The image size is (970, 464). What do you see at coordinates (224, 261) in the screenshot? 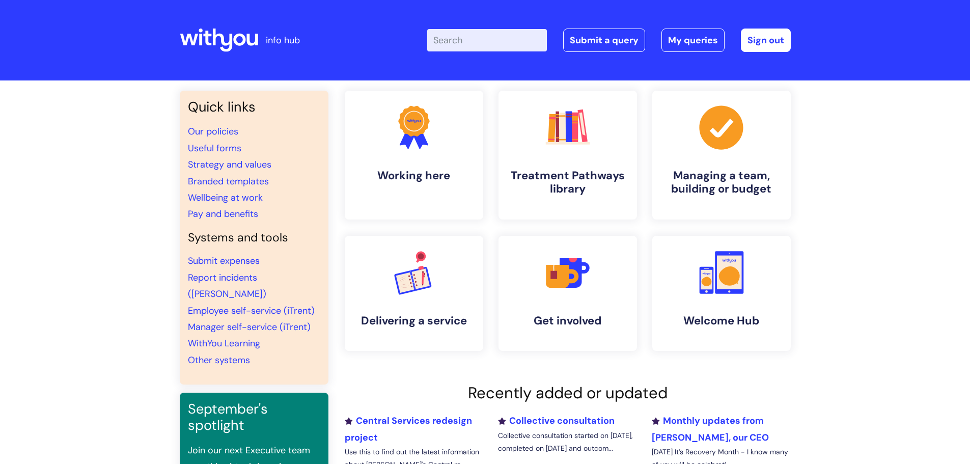
I see `a: Submit expenses` at bounding box center [224, 261].